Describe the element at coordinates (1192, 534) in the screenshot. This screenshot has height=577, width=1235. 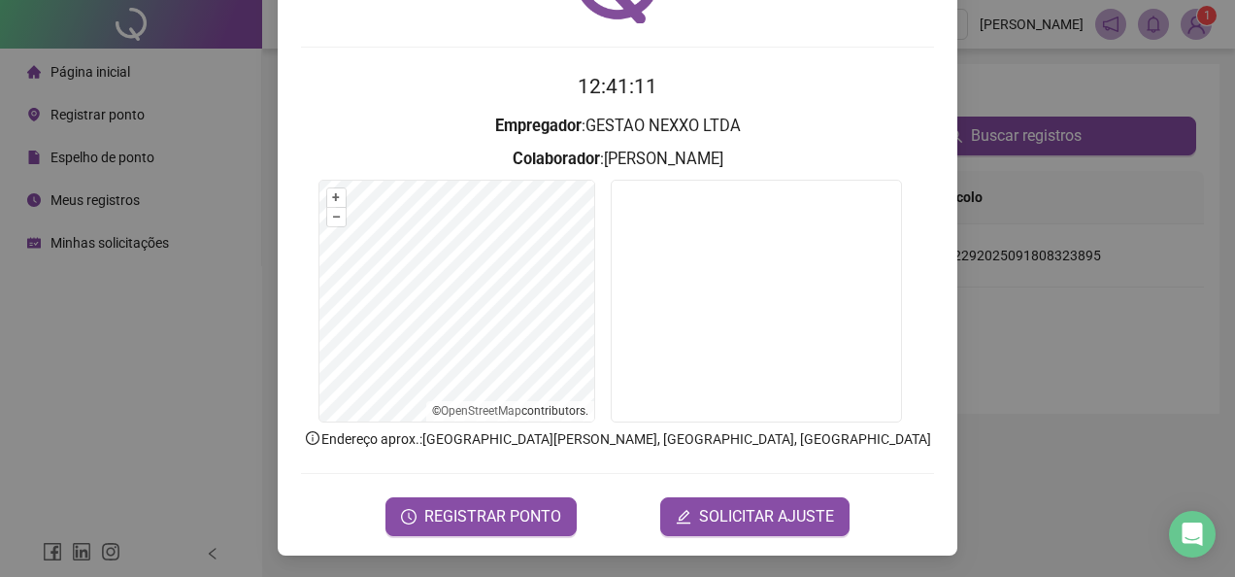
I see `div: Open Intercom Messenger` at that location.